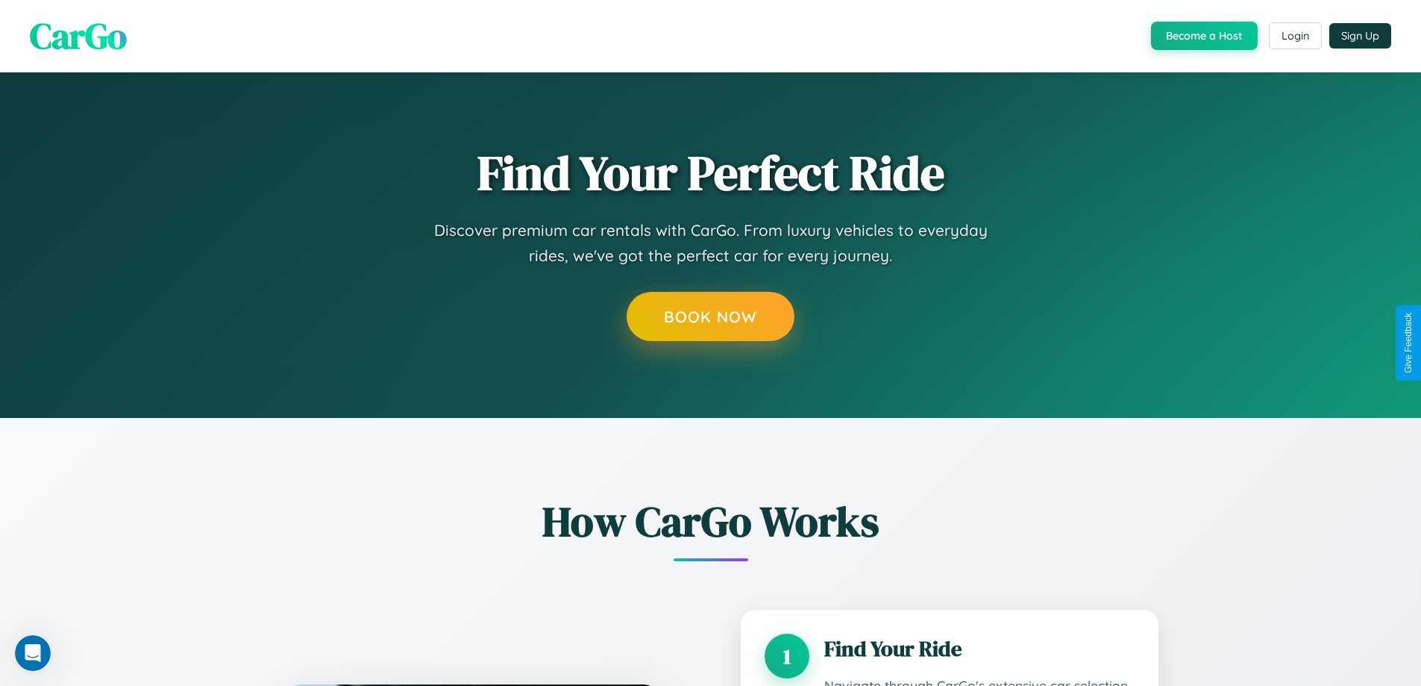  Describe the element at coordinates (1360, 36) in the screenshot. I see `button: Sign Up` at that location.